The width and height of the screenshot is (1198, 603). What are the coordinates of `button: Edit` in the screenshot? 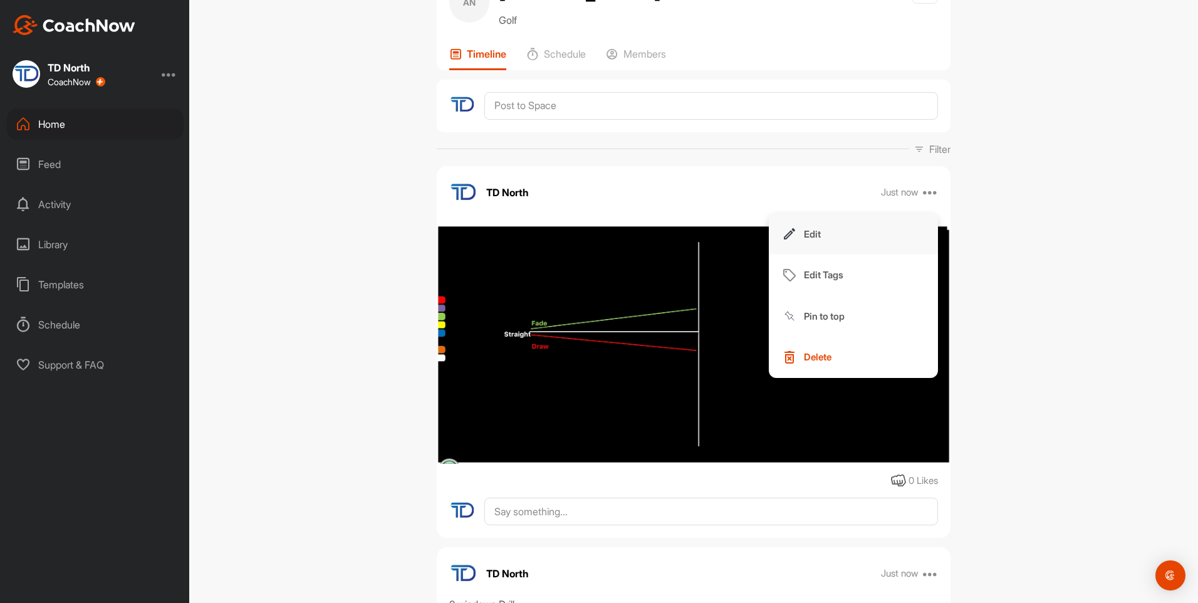 It's located at (854, 234).